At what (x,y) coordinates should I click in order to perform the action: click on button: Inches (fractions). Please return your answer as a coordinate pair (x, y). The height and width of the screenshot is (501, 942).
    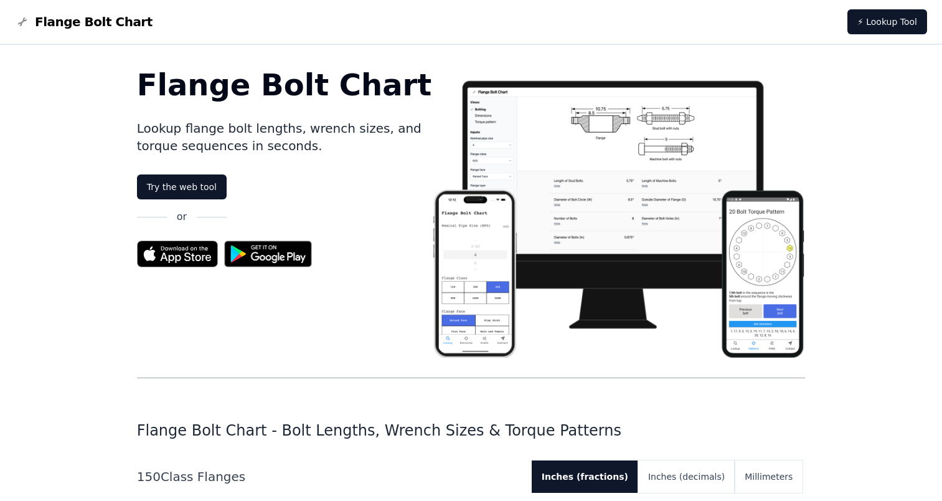
    Looking at the image, I should click on (585, 476).